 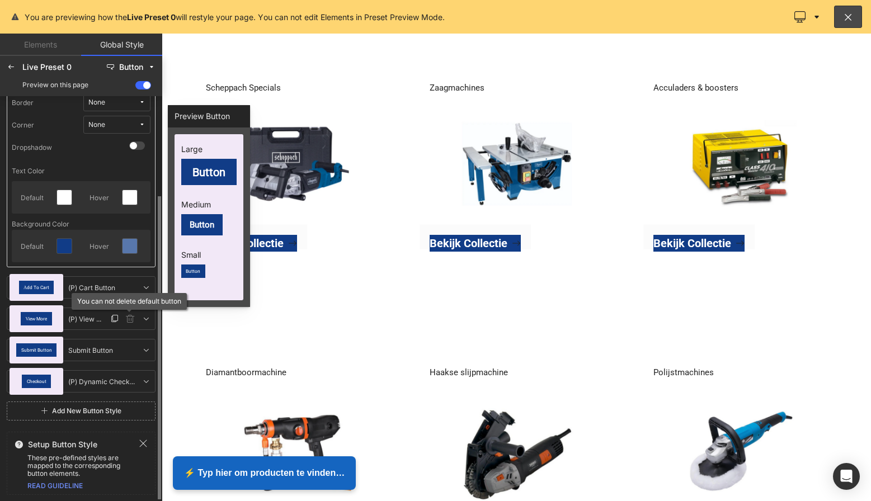 I want to click on div: You can not delete default button, so click(x=129, y=302).